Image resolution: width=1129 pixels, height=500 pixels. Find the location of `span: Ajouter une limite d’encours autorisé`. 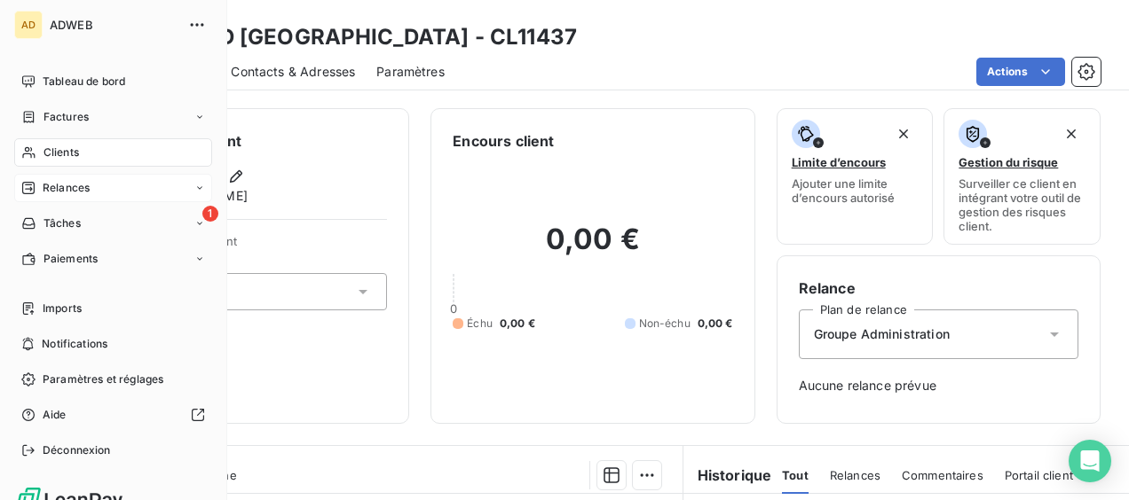

span: Ajouter une limite d’encours autorisé is located at coordinates (854, 191).